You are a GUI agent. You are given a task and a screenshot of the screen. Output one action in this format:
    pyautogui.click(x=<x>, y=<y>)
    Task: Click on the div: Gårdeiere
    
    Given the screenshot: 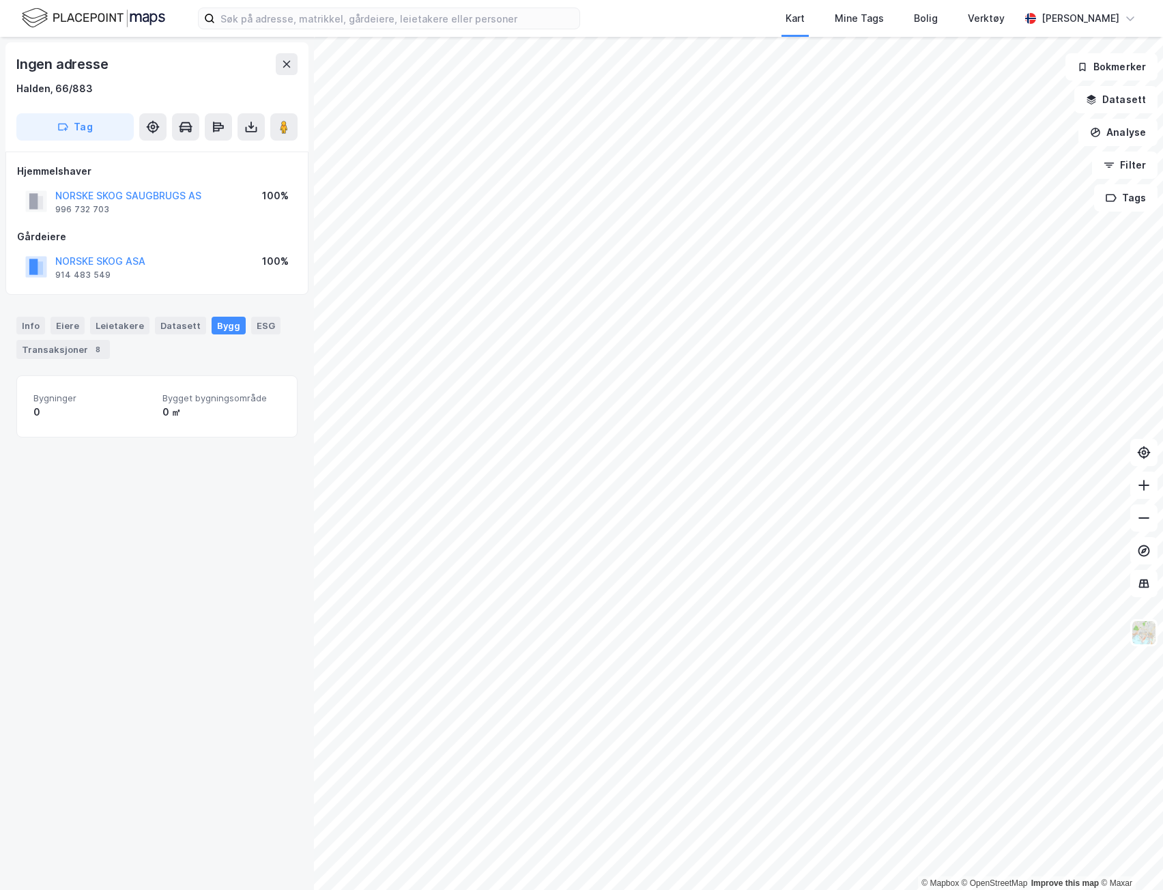 What is the action you would take?
    pyautogui.click(x=157, y=237)
    